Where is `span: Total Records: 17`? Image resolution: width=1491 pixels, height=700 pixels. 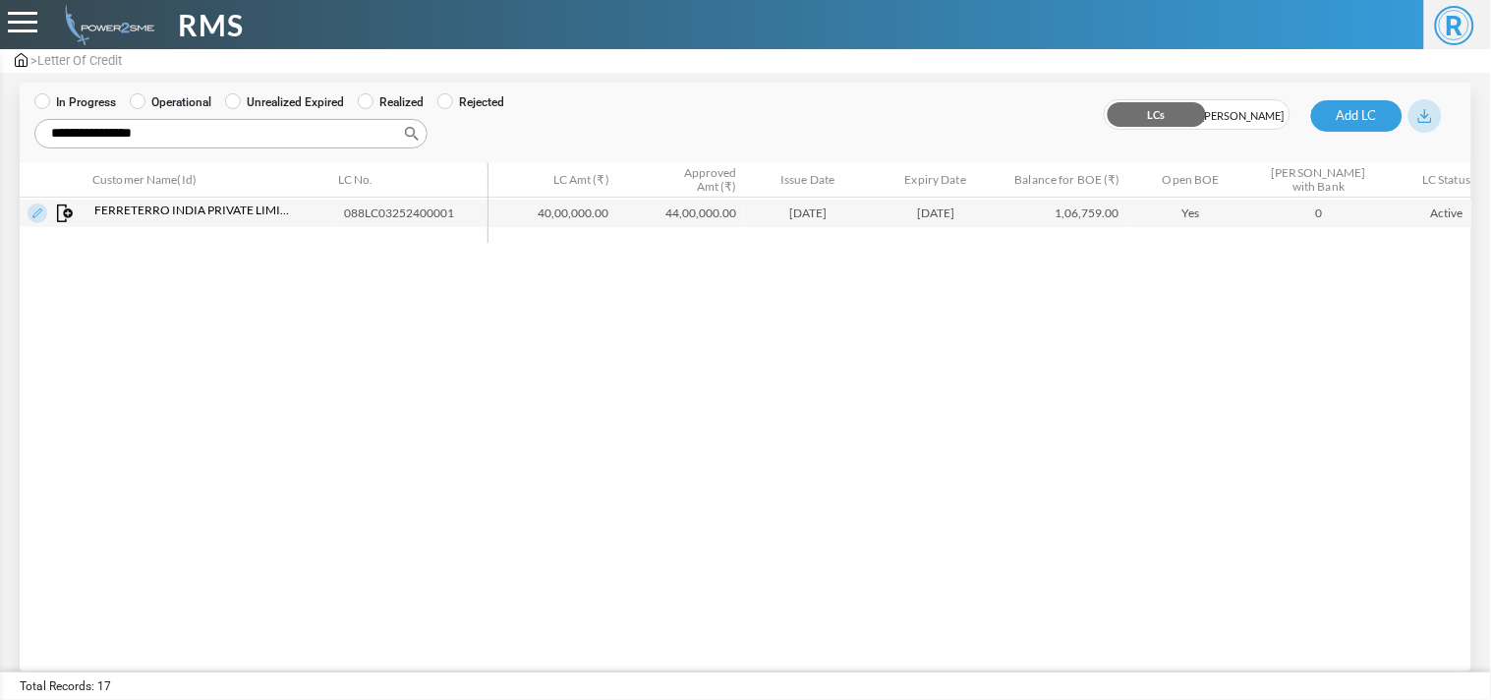
span: Total Records: 17 is located at coordinates (65, 686).